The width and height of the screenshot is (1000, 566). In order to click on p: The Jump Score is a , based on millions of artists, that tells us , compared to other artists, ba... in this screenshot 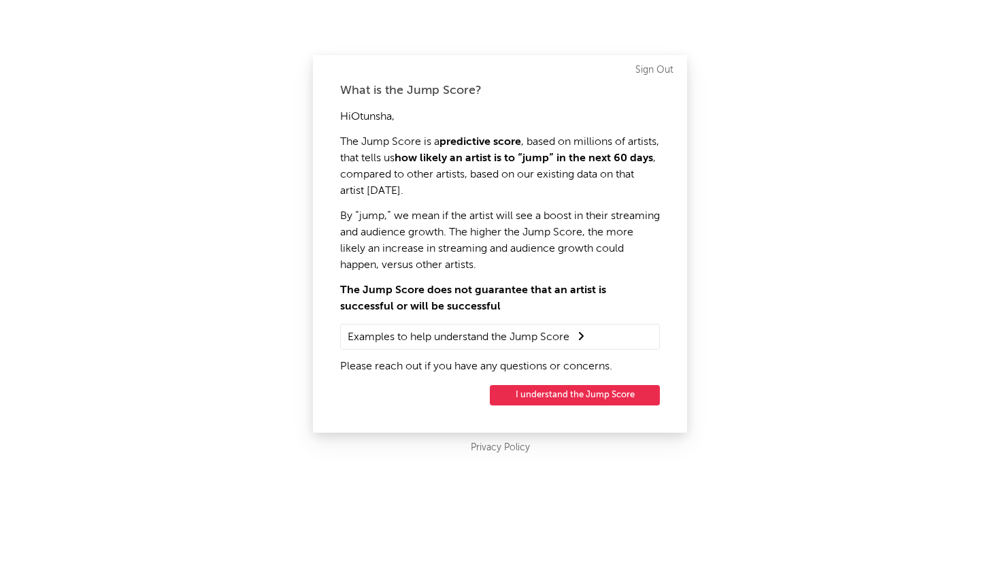, I will do `click(500, 167)`.